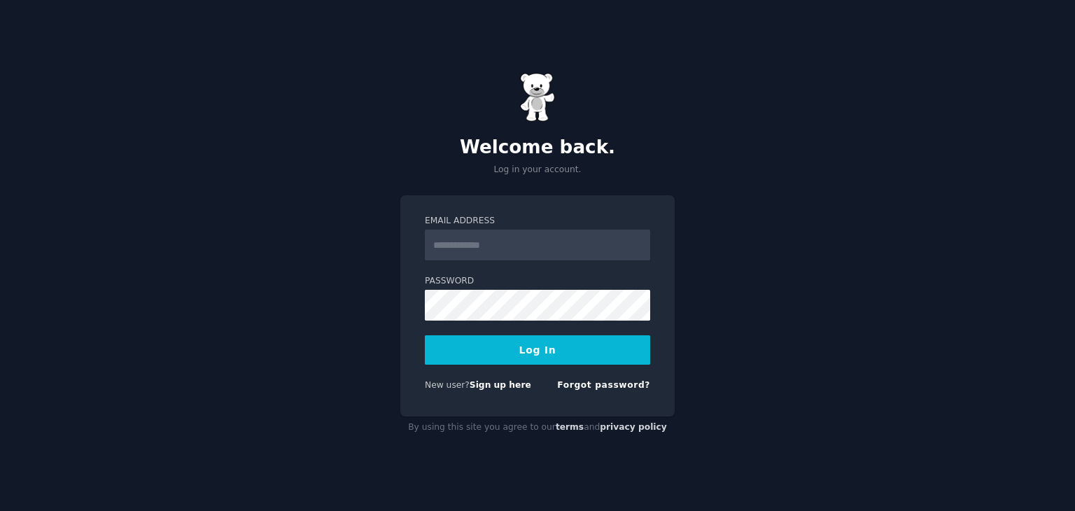 The width and height of the screenshot is (1075, 511). What do you see at coordinates (634, 427) in the screenshot?
I see `a: privacy policy` at bounding box center [634, 427].